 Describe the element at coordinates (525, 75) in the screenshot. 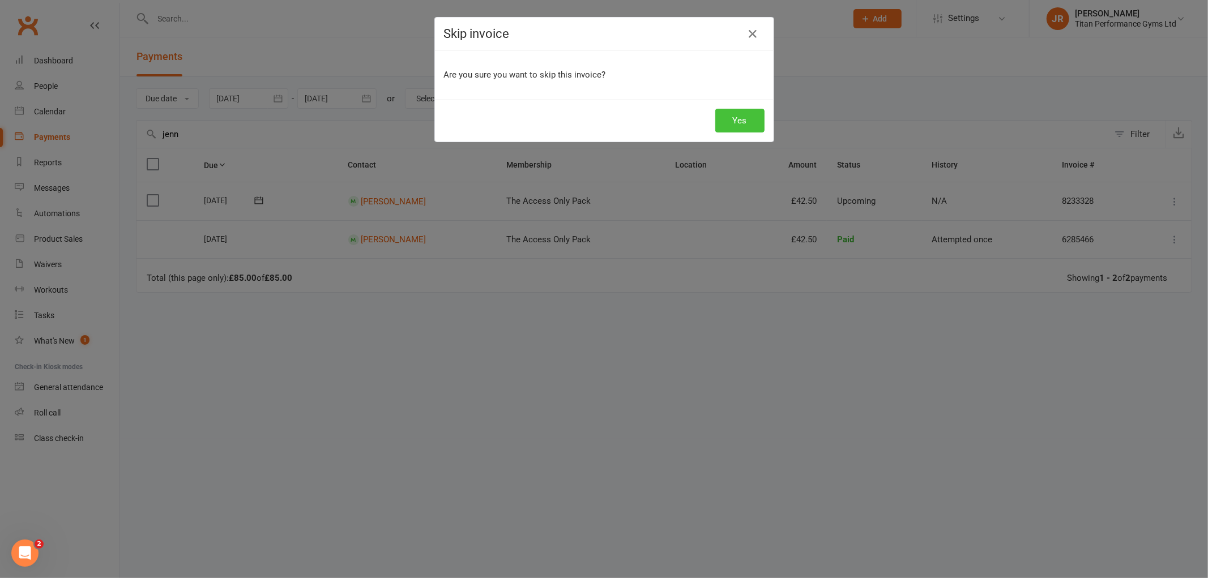

I see `span: Are you sure you want to skip this invoice?` at that location.